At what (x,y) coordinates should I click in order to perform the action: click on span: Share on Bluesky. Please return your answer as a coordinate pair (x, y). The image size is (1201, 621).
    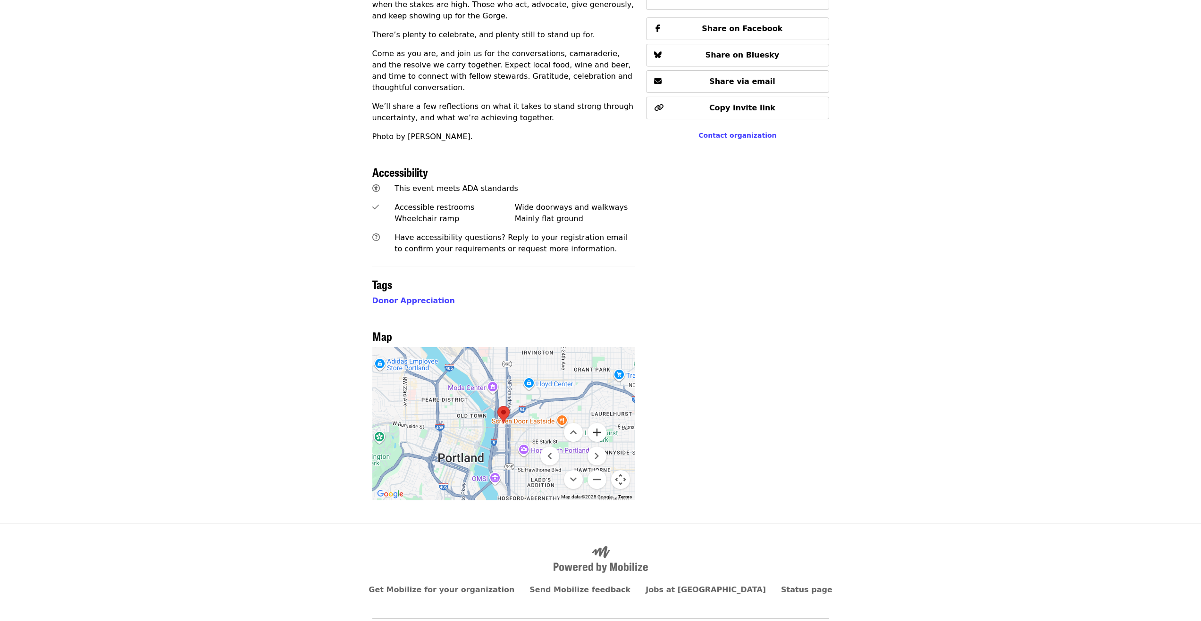
    Looking at the image, I should click on (742, 55).